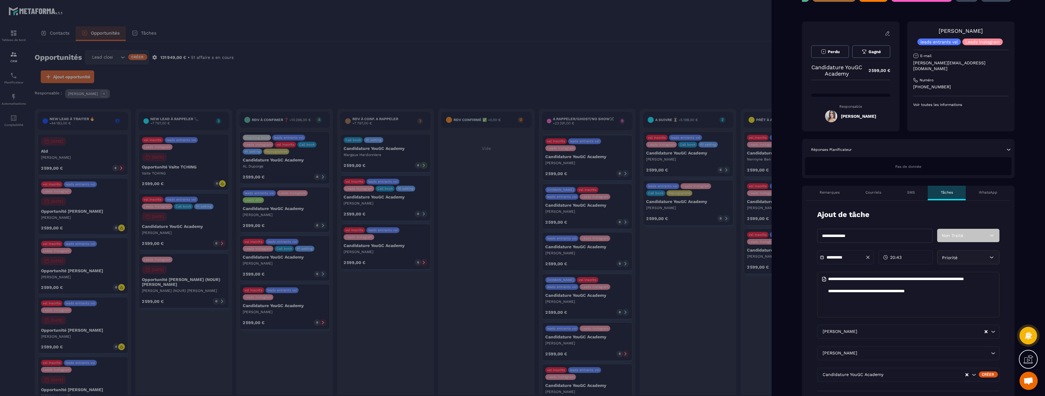 This screenshot has height=396, width=1045. I want to click on p: Tâches, so click(947, 193).